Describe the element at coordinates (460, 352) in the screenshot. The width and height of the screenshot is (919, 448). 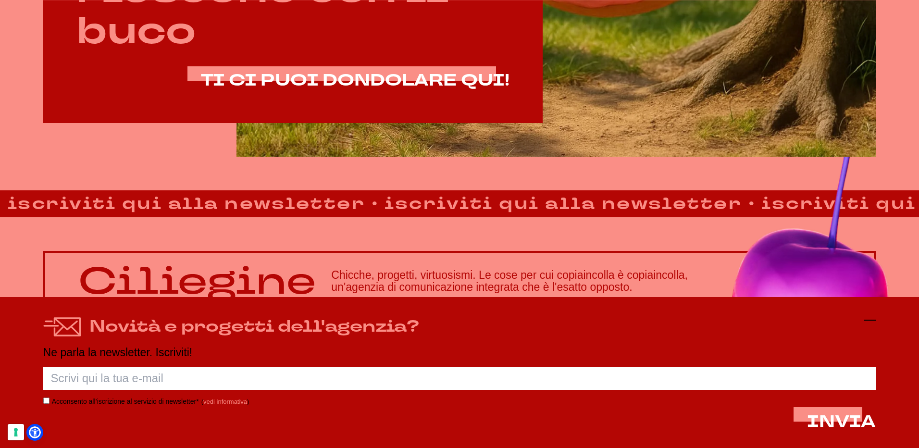
I see `p: Ne parla la newsletter. Iscriviti!` at that location.